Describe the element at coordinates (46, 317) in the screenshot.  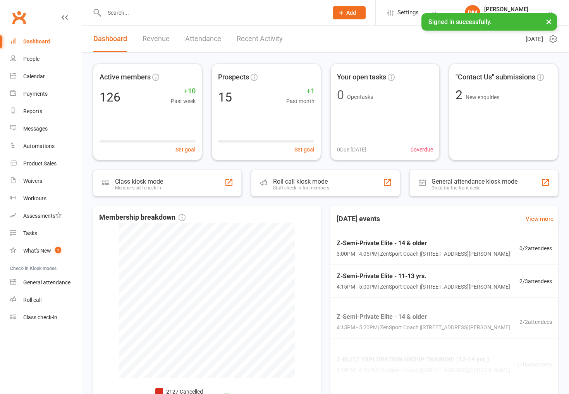
I see `a: Class kiosk mode` at that location.